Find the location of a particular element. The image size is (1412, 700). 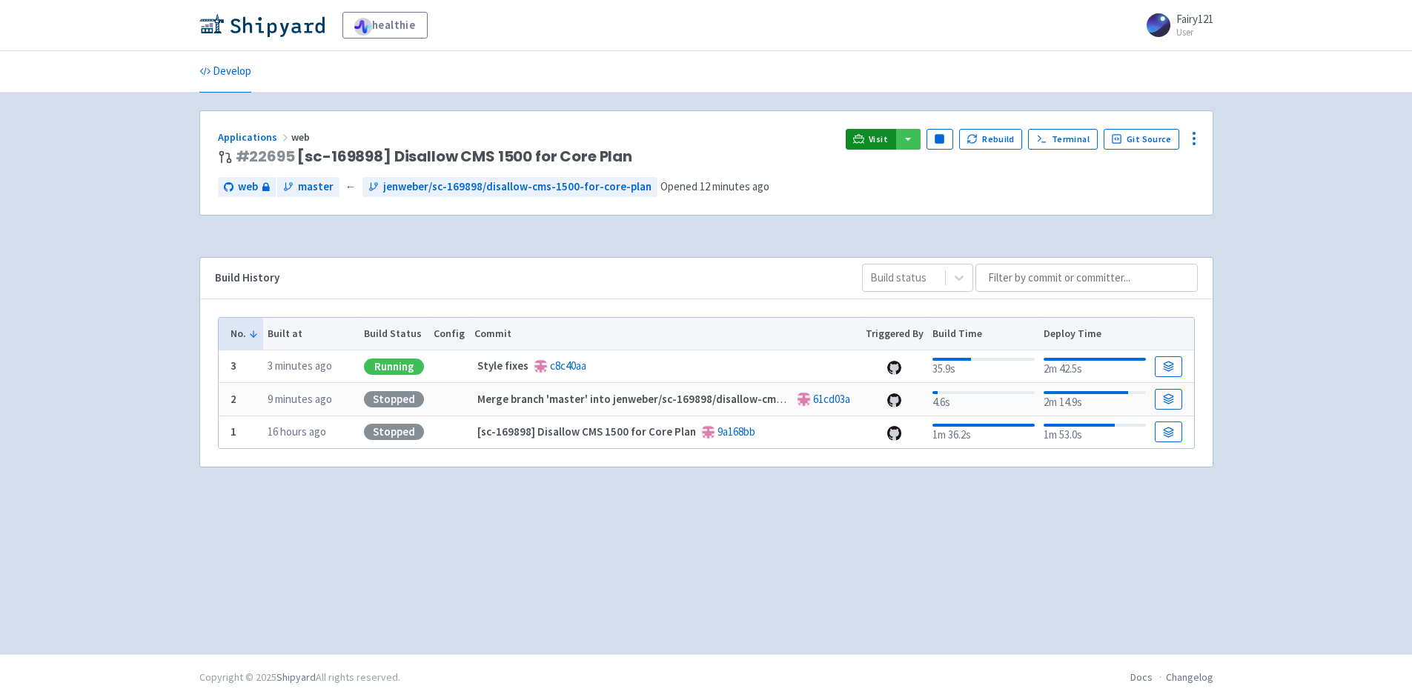

button: Pause is located at coordinates (940, 139).